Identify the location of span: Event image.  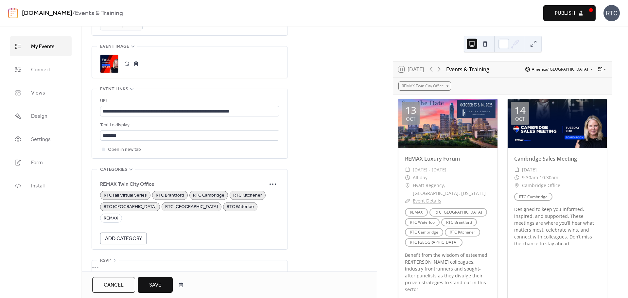
(114, 47).